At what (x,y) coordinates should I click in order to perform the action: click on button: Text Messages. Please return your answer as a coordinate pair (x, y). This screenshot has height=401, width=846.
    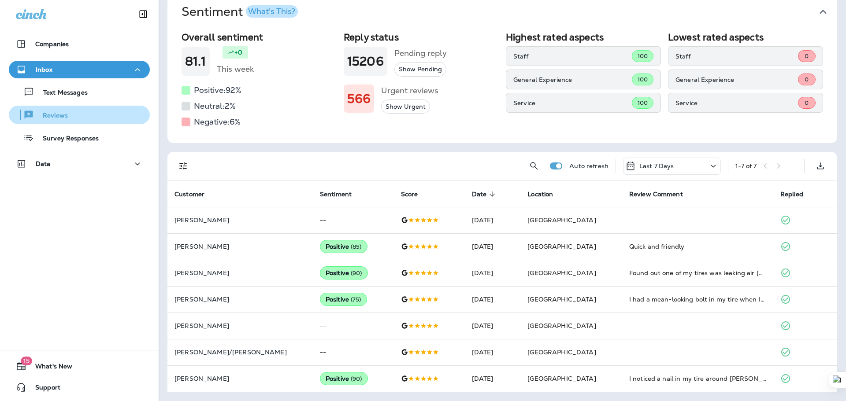
    Looking at the image, I should click on (79, 92).